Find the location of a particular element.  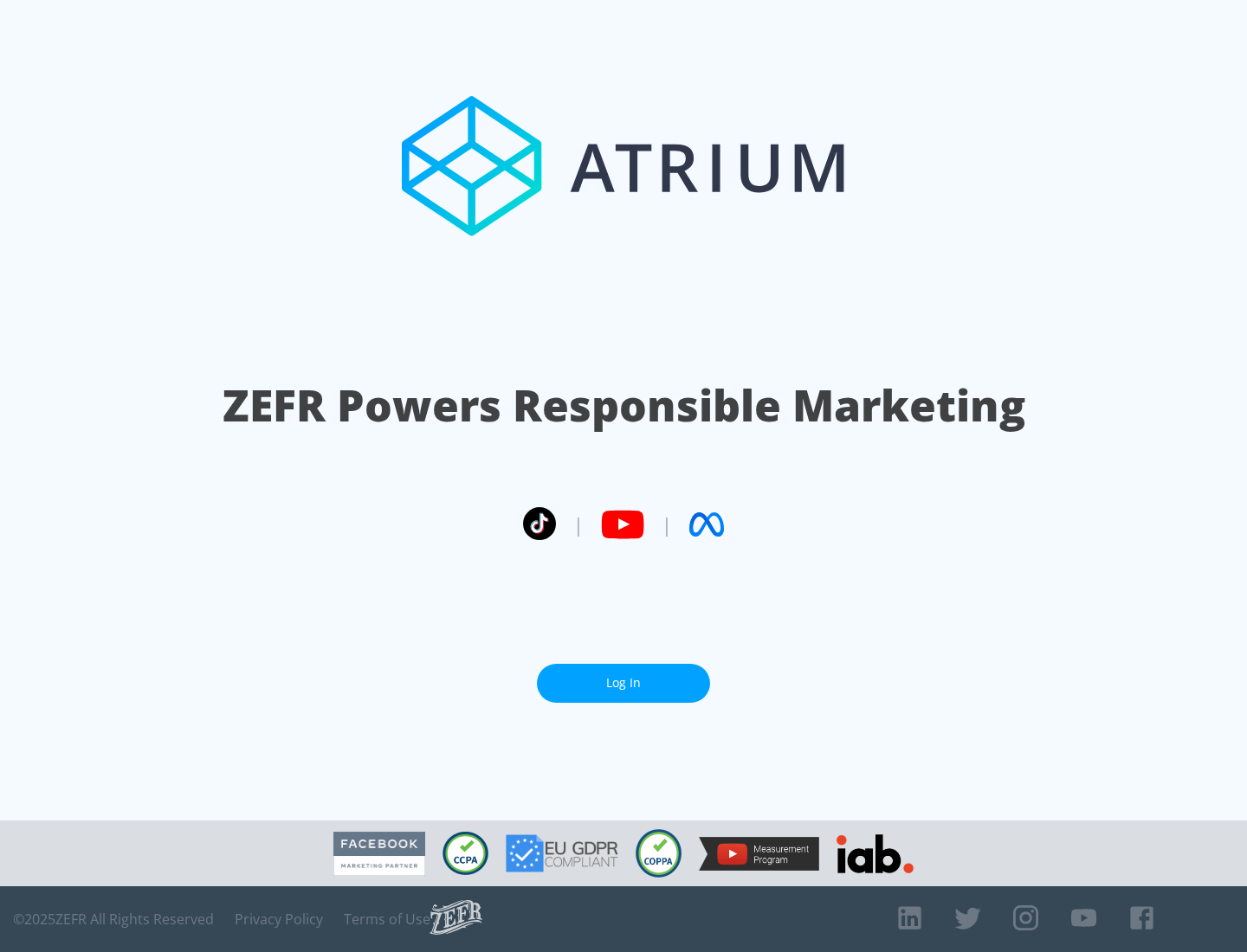

img: Facebook Marketing Partner is located at coordinates (379, 853).